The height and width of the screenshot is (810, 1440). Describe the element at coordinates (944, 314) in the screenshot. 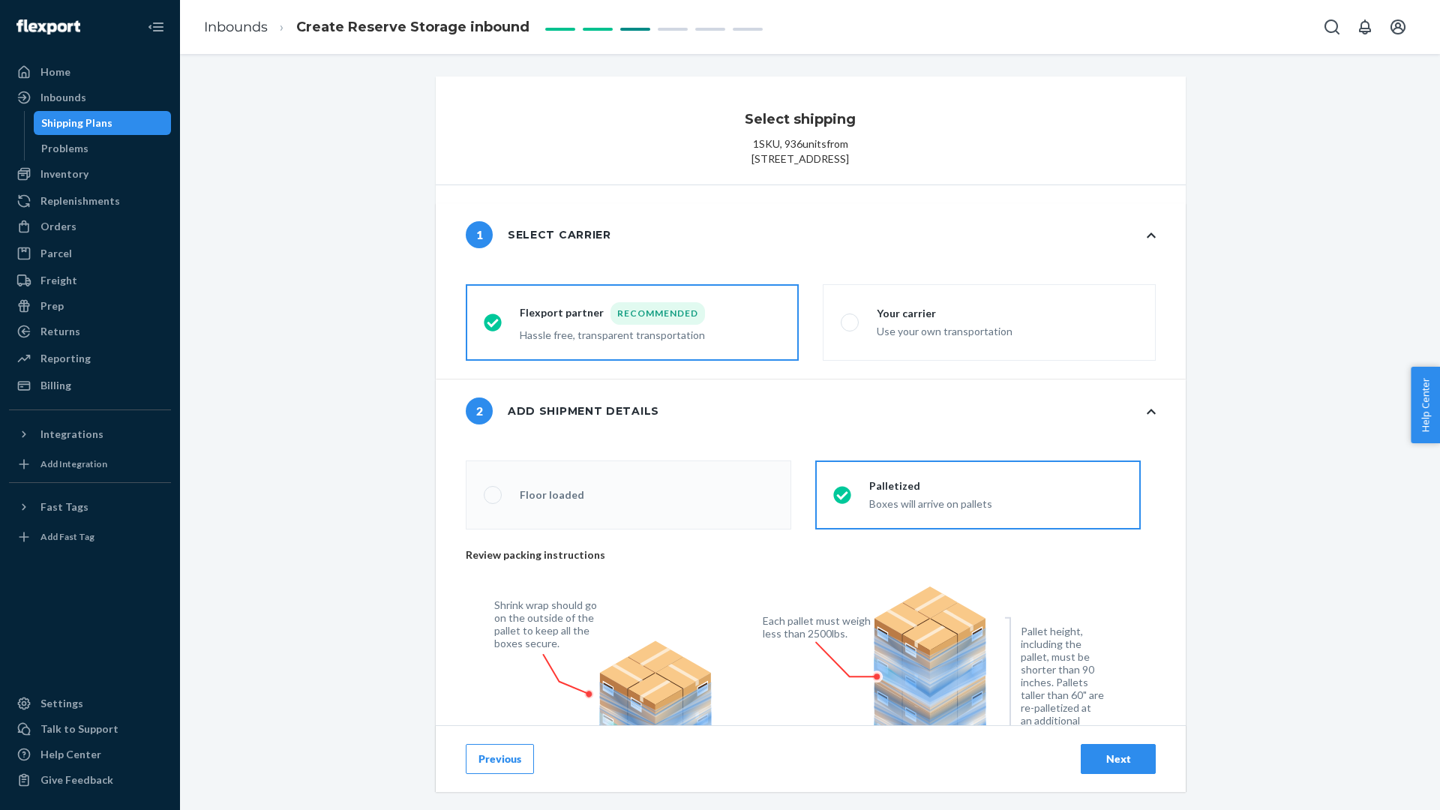

I see `div: Your carrier` at that location.